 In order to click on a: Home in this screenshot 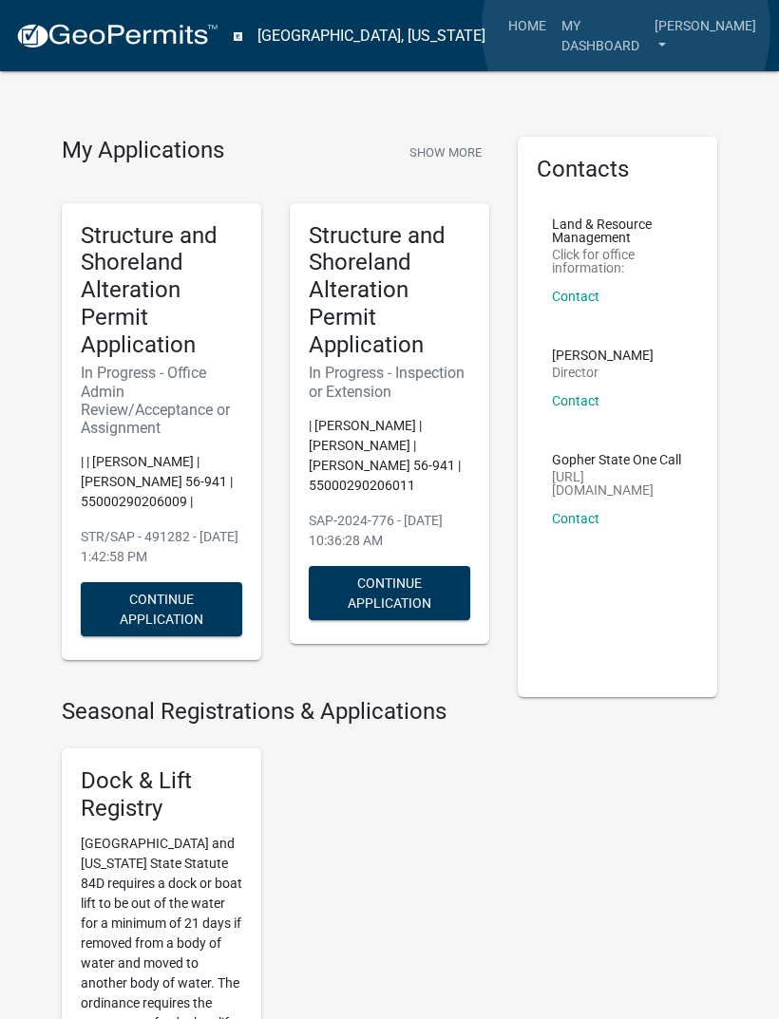, I will do `click(527, 26)`.